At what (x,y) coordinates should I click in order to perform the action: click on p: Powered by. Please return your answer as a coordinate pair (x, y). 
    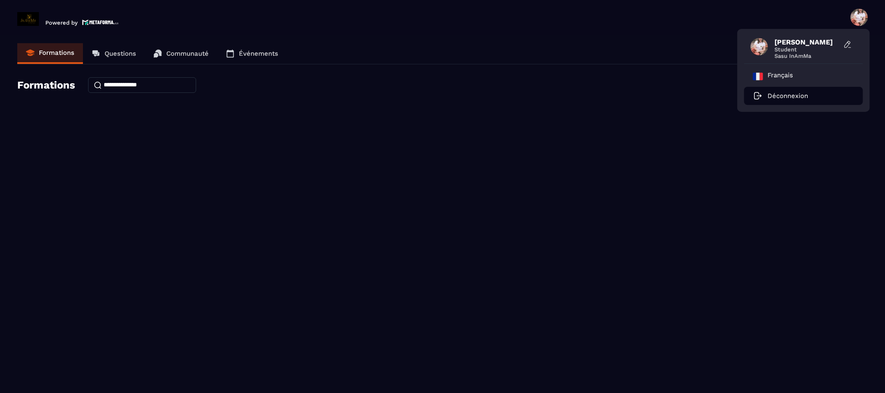
    Looking at the image, I should click on (61, 22).